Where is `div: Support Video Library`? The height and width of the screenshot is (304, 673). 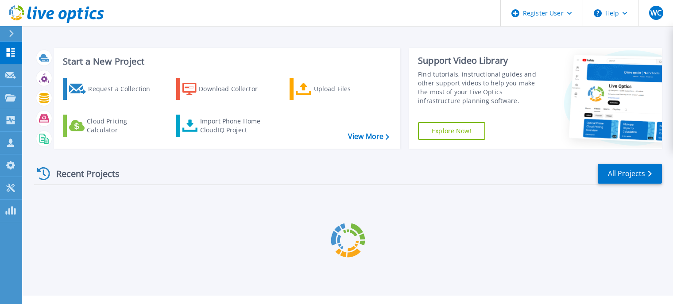
div: Support Video Library is located at coordinates (482, 61).